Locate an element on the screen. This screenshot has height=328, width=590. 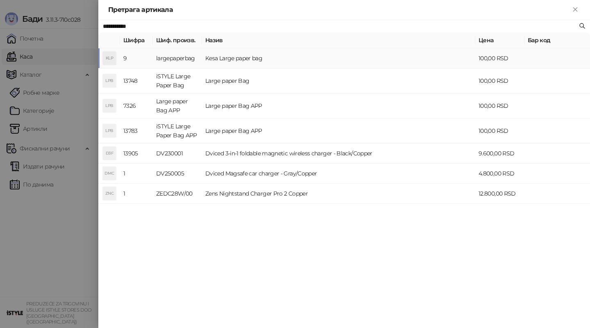
td: iSTYLE Large Paper Bag is located at coordinates (177, 81).